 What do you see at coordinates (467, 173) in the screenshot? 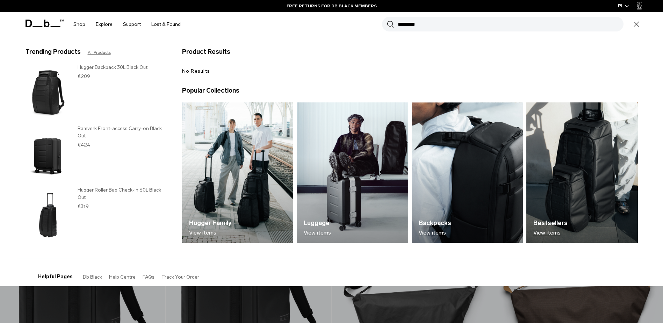
I see `a: Db Backpacks View items` at bounding box center [467, 173].